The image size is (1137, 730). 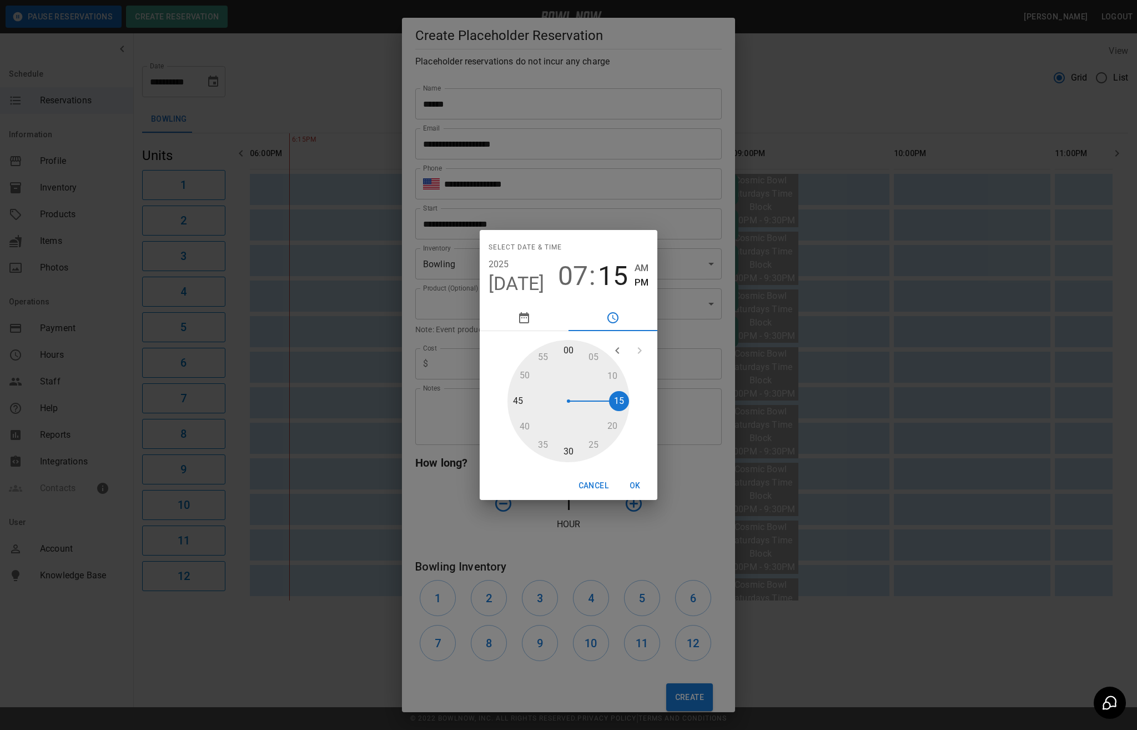 I want to click on button: pick date, so click(x=524, y=318).